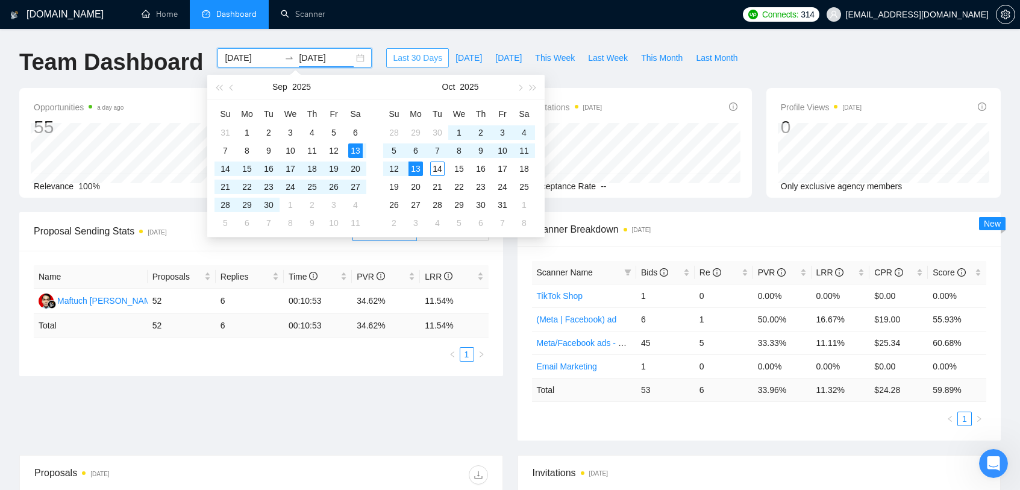 The height and width of the screenshot is (490, 1020). What do you see at coordinates (604, 343) in the screenshot?
I see `a: Meta/Facebook ads - Ecom Broader` at bounding box center [604, 343].